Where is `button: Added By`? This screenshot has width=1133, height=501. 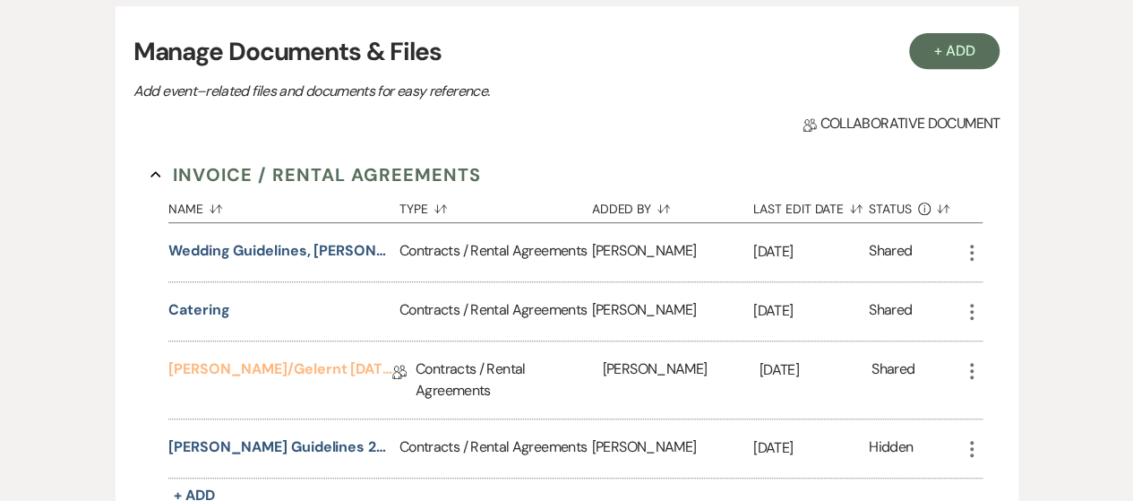 button: Added By is located at coordinates (673, 205).